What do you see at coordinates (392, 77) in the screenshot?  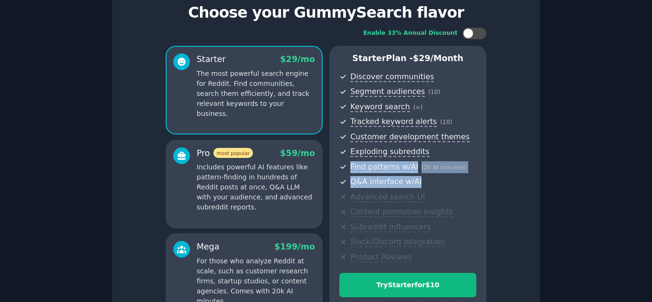 I see `span: Discover communities` at bounding box center [392, 77].